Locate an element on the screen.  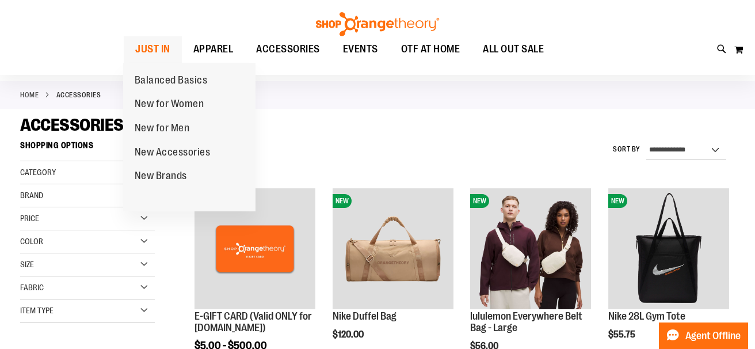
span: $55.75 is located at coordinates (623, 334).